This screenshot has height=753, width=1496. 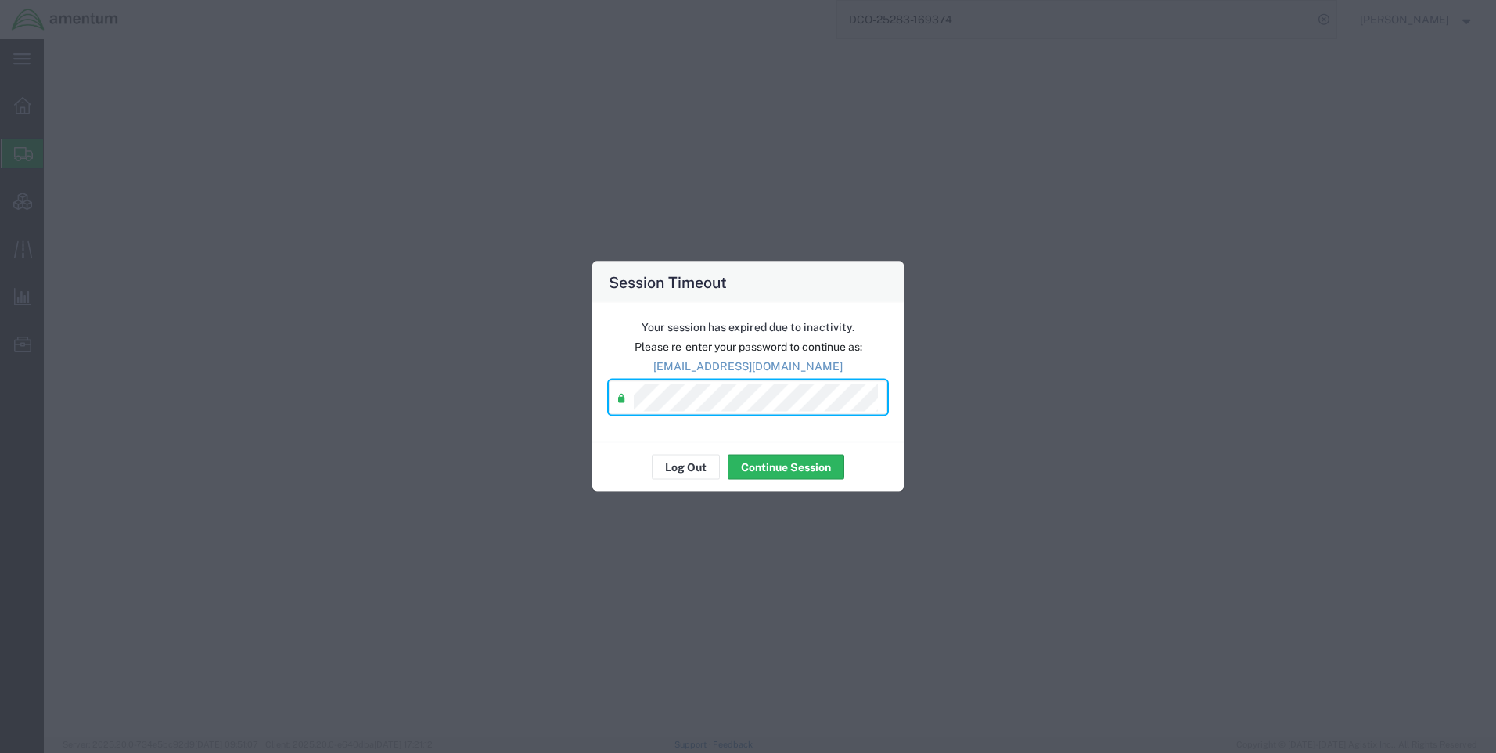 What do you see at coordinates (748, 327) in the screenshot?
I see `p: Your session has expired due to inactivity.` at bounding box center [748, 327].